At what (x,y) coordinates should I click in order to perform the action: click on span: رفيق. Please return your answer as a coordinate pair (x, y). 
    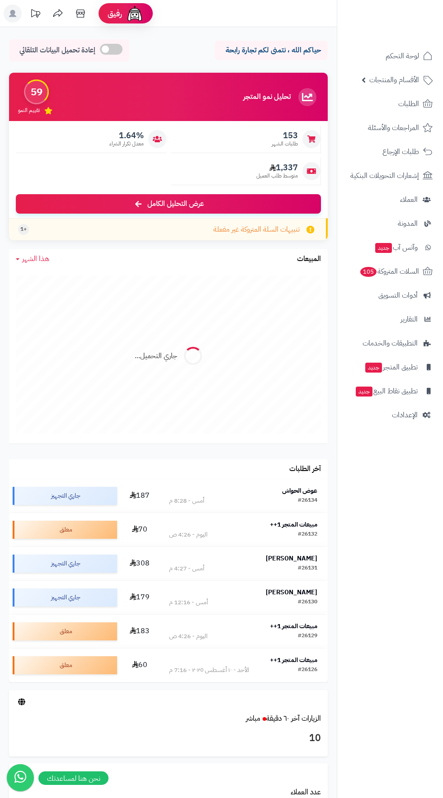
    Looking at the image, I should click on (115, 14).